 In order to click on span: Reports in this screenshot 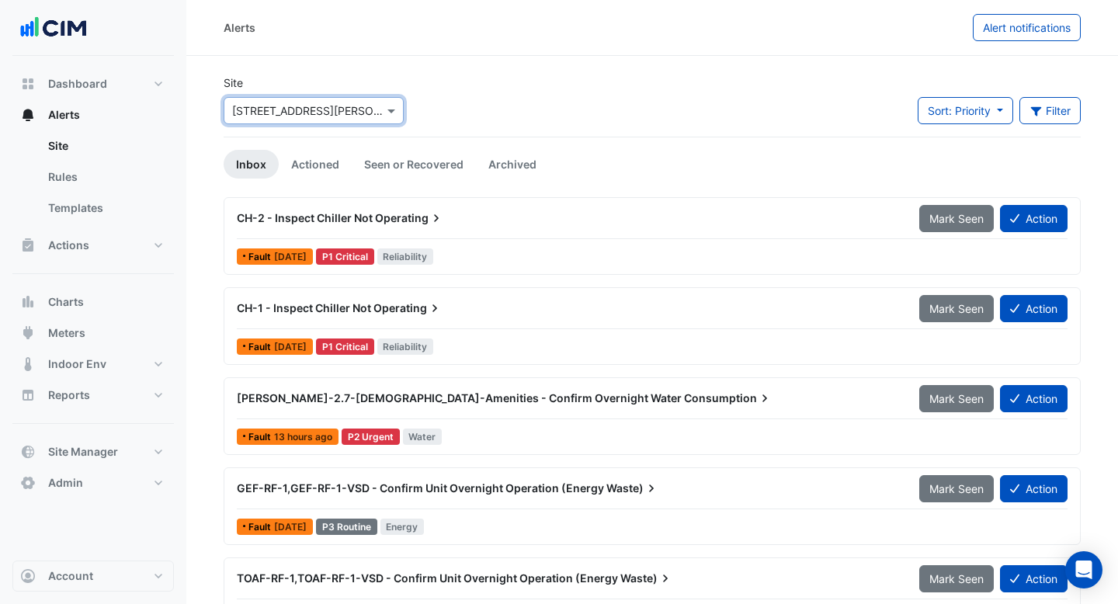, I will do `click(69, 395)`.